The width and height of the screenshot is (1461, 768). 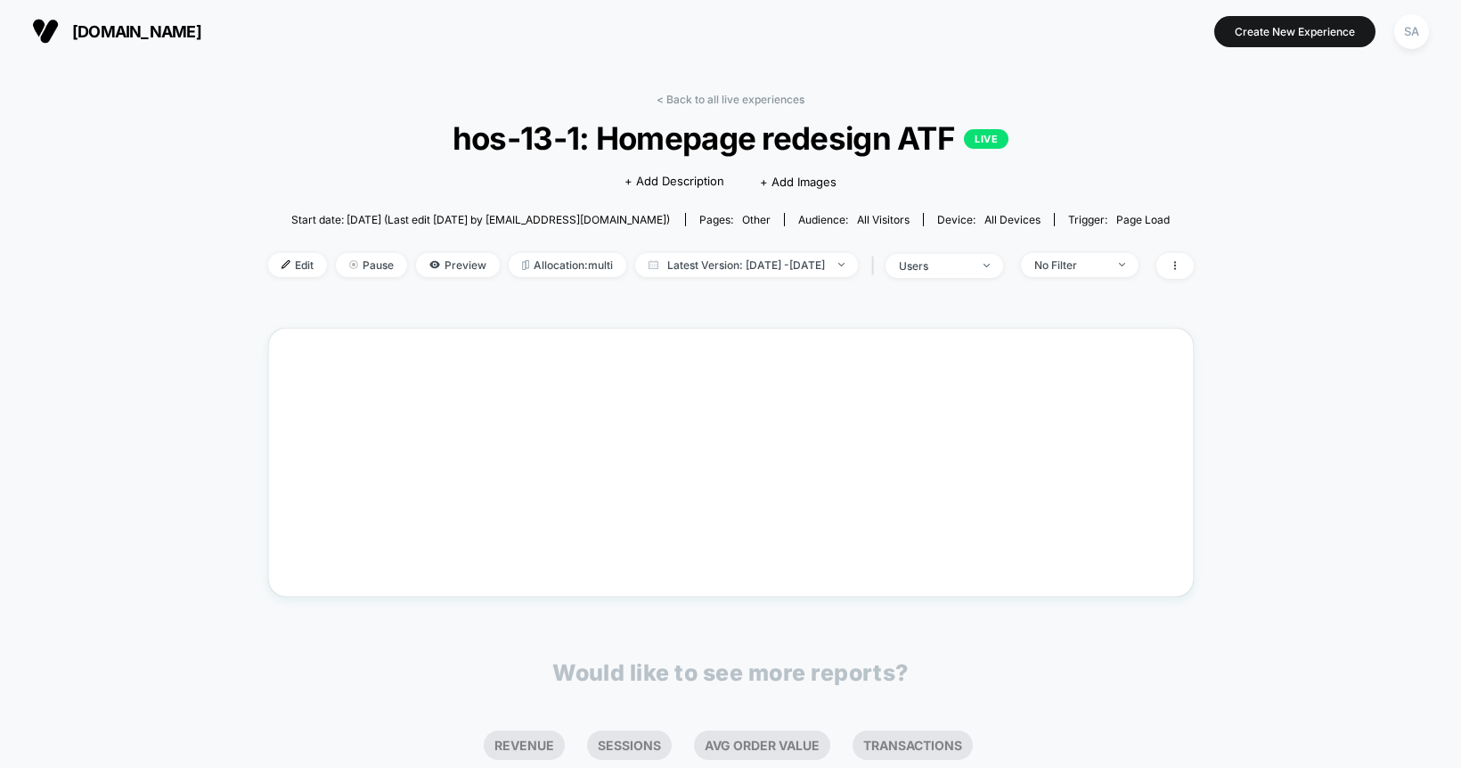 I want to click on span: All Visitors, so click(x=883, y=219).